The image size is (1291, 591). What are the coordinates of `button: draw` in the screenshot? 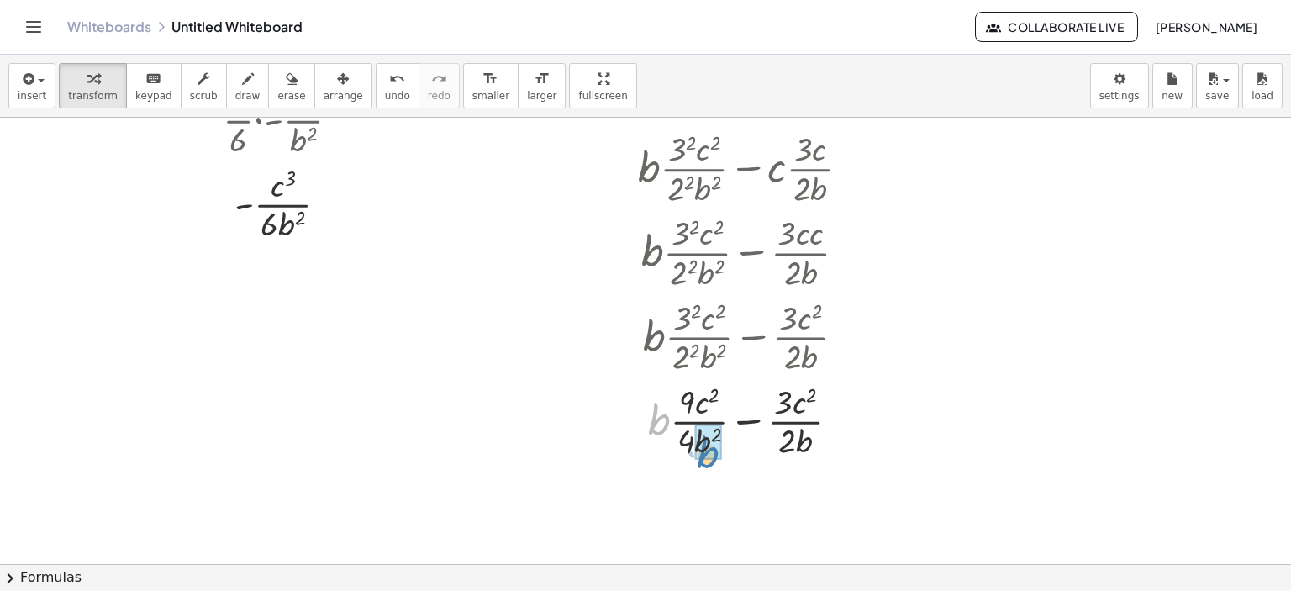 It's located at (248, 86).